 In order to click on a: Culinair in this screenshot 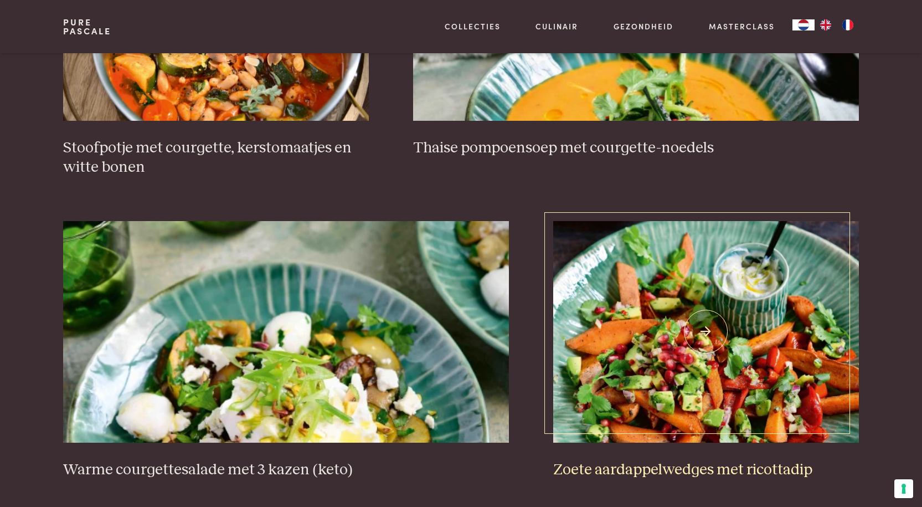, I will do `click(557, 26)`.